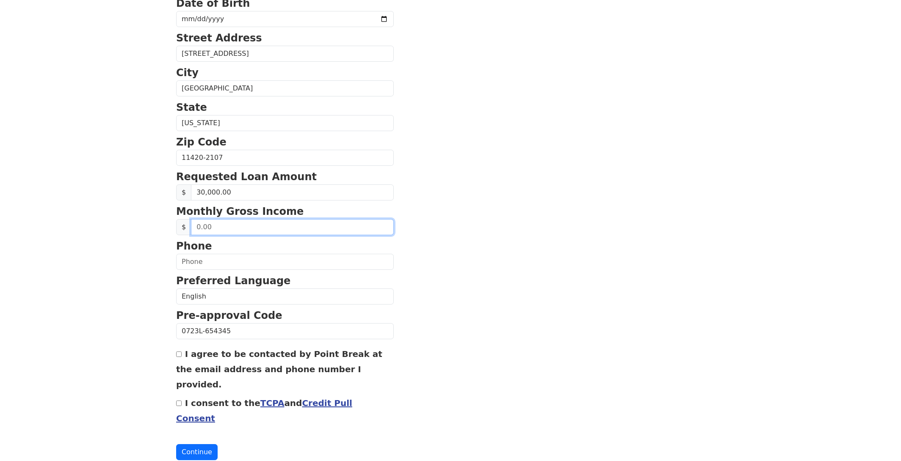  I want to click on strong: Street Address, so click(219, 38).